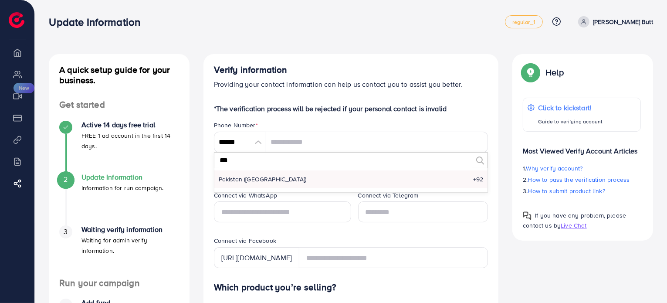 The height and width of the screenshot is (303, 667). I want to click on span: If you have any problem, please contact us by, so click(574, 220).